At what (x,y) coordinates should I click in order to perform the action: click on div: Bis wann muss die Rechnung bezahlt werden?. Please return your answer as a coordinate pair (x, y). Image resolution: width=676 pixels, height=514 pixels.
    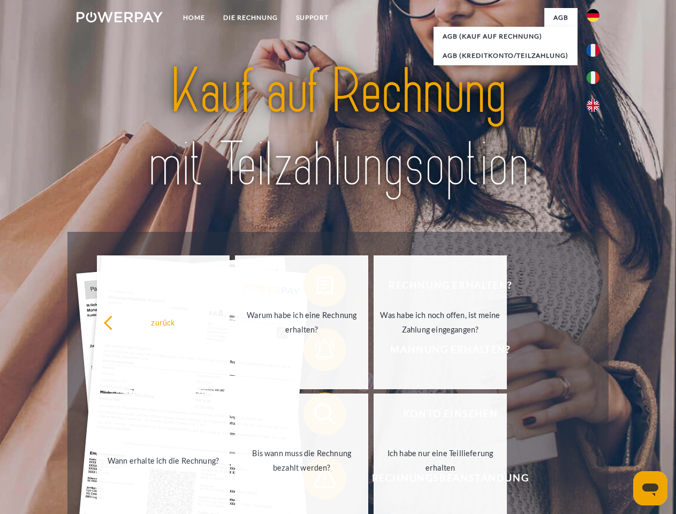
    Looking at the image, I should click on (302, 461).